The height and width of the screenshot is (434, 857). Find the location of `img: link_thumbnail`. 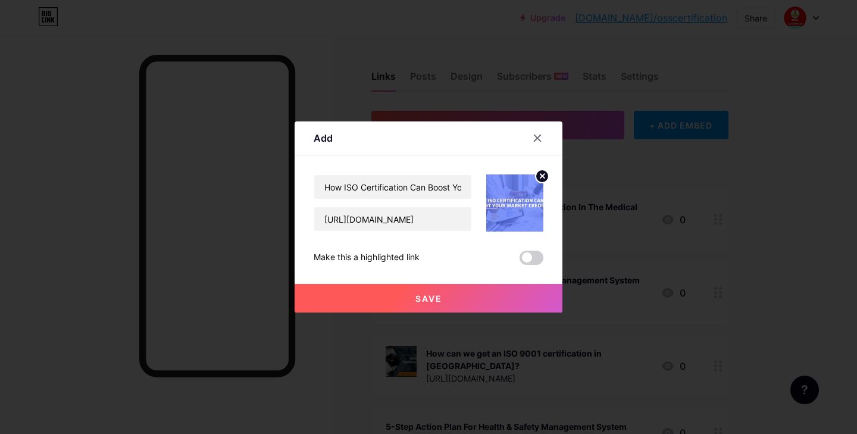

img: link_thumbnail is located at coordinates (515, 203).